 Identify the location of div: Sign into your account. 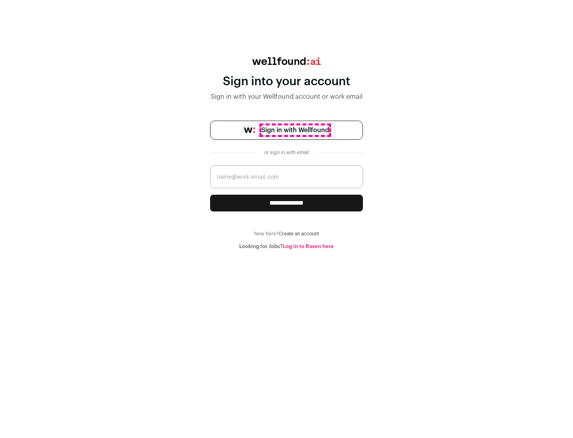
(287, 82).